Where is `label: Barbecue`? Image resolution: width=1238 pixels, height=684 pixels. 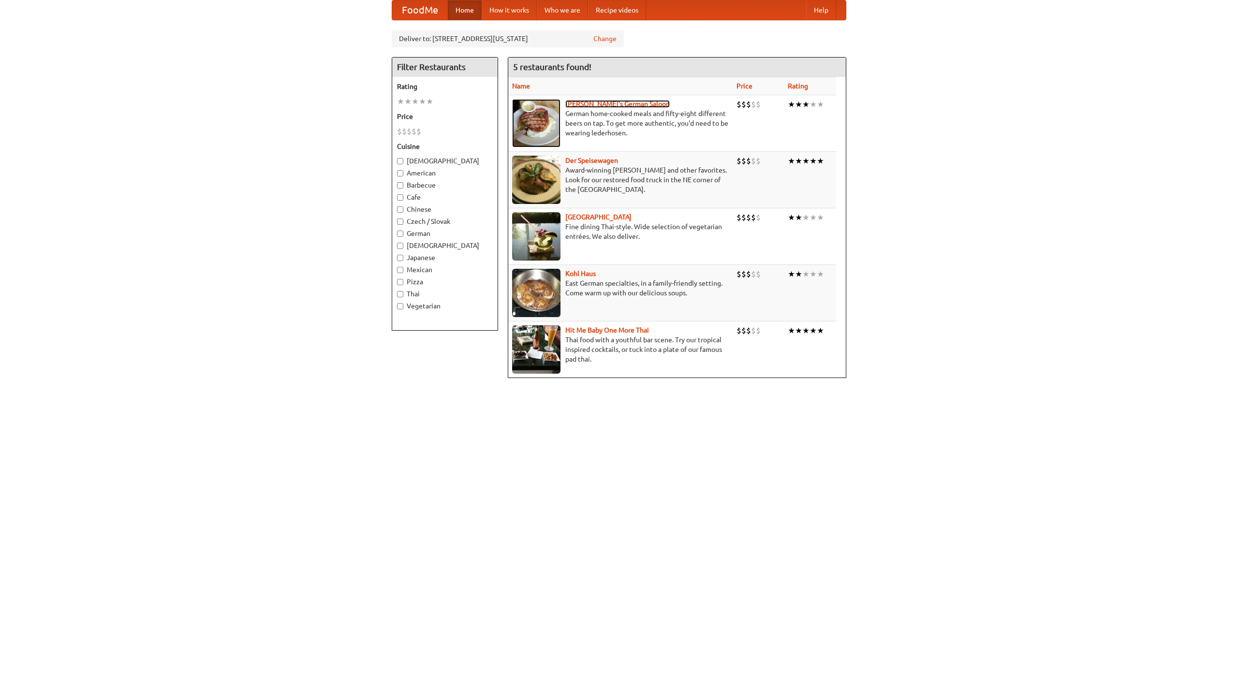
label: Barbecue is located at coordinates (445, 185).